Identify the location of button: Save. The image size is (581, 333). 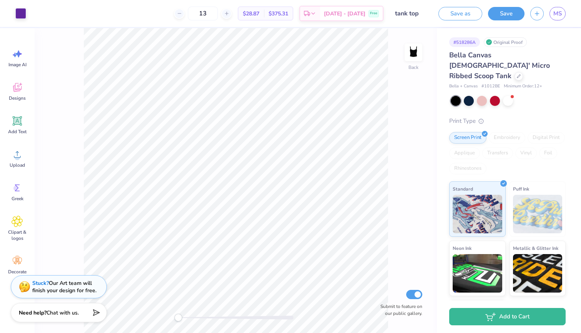
(506, 13).